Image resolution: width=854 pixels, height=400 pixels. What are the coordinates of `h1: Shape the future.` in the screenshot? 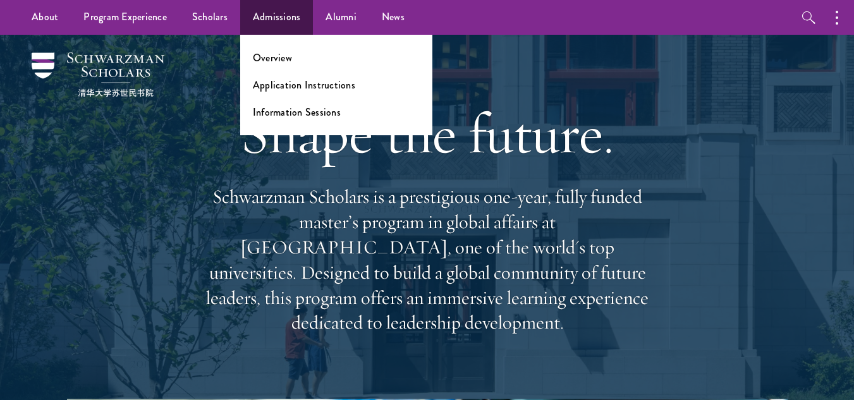 It's located at (427, 133).